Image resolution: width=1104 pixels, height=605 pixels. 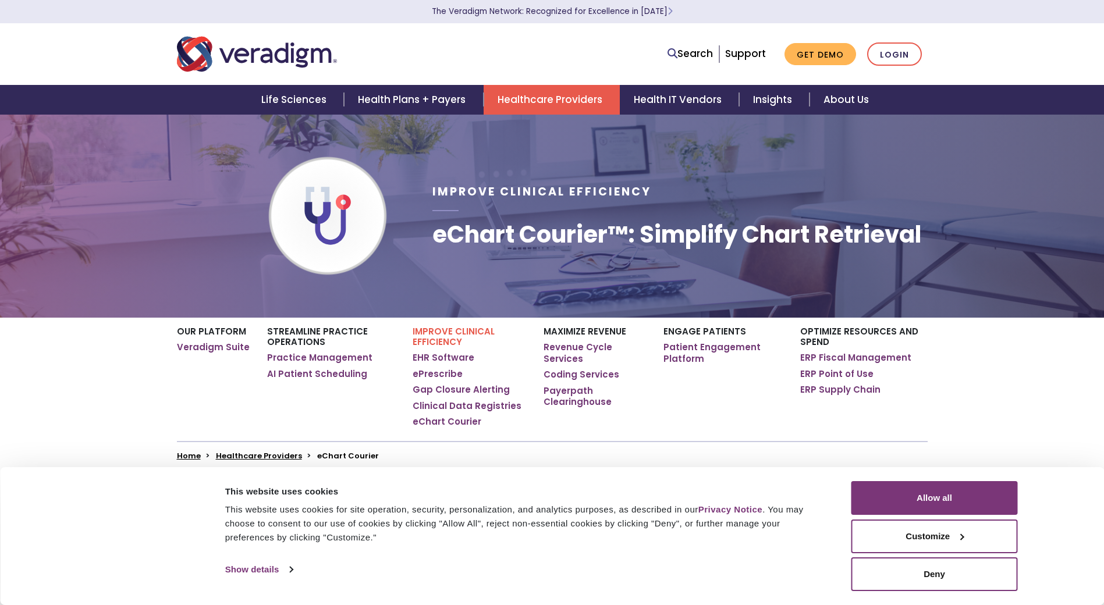 I want to click on button: Deny, so click(x=935, y=575).